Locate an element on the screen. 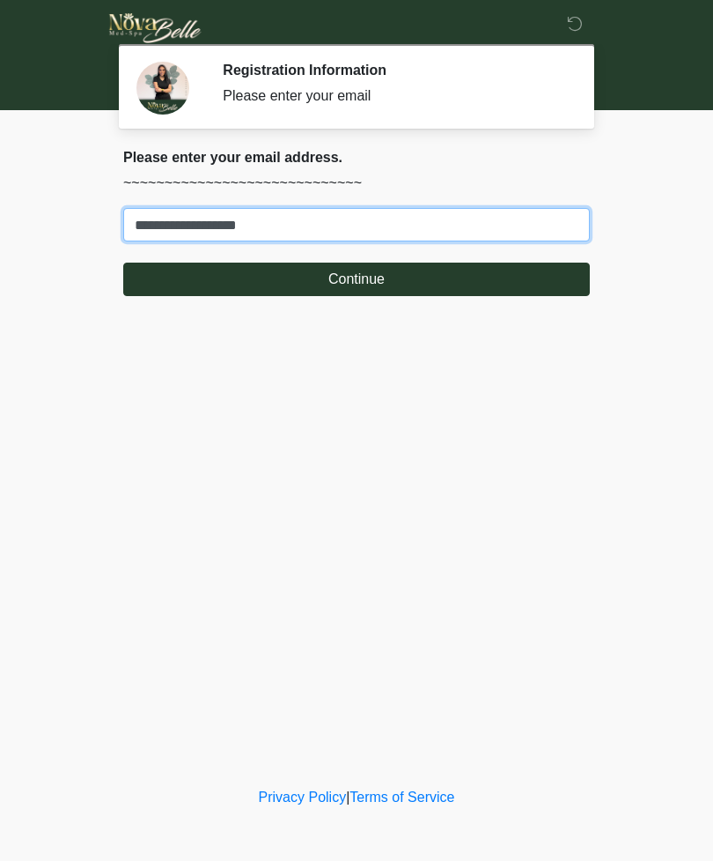 The height and width of the screenshot is (861, 713). button: Continue is located at coordinates (357, 279).